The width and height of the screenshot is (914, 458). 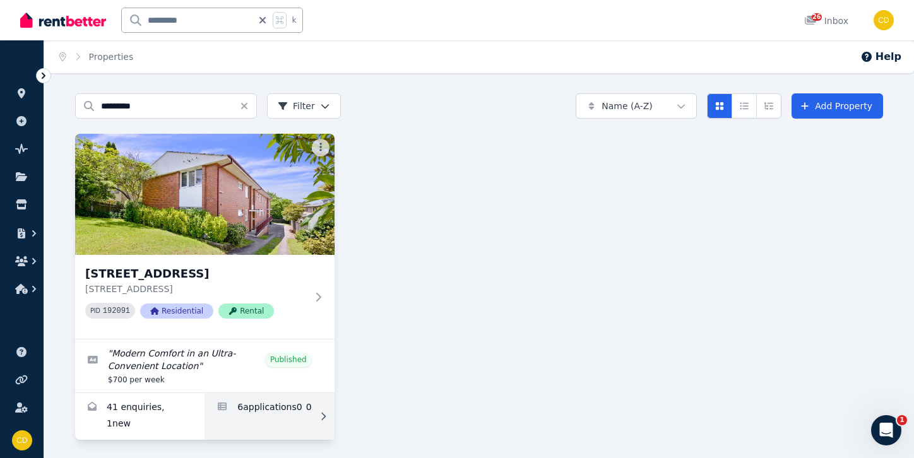 I want to click on span: Rental, so click(x=246, y=311).